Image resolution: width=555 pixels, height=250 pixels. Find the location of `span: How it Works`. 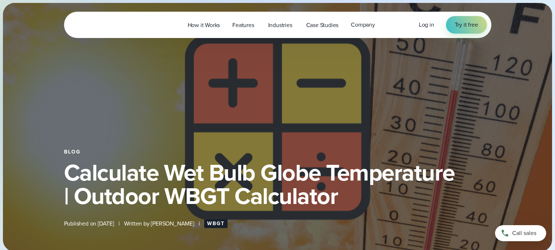

span: How it Works is located at coordinates (204, 25).